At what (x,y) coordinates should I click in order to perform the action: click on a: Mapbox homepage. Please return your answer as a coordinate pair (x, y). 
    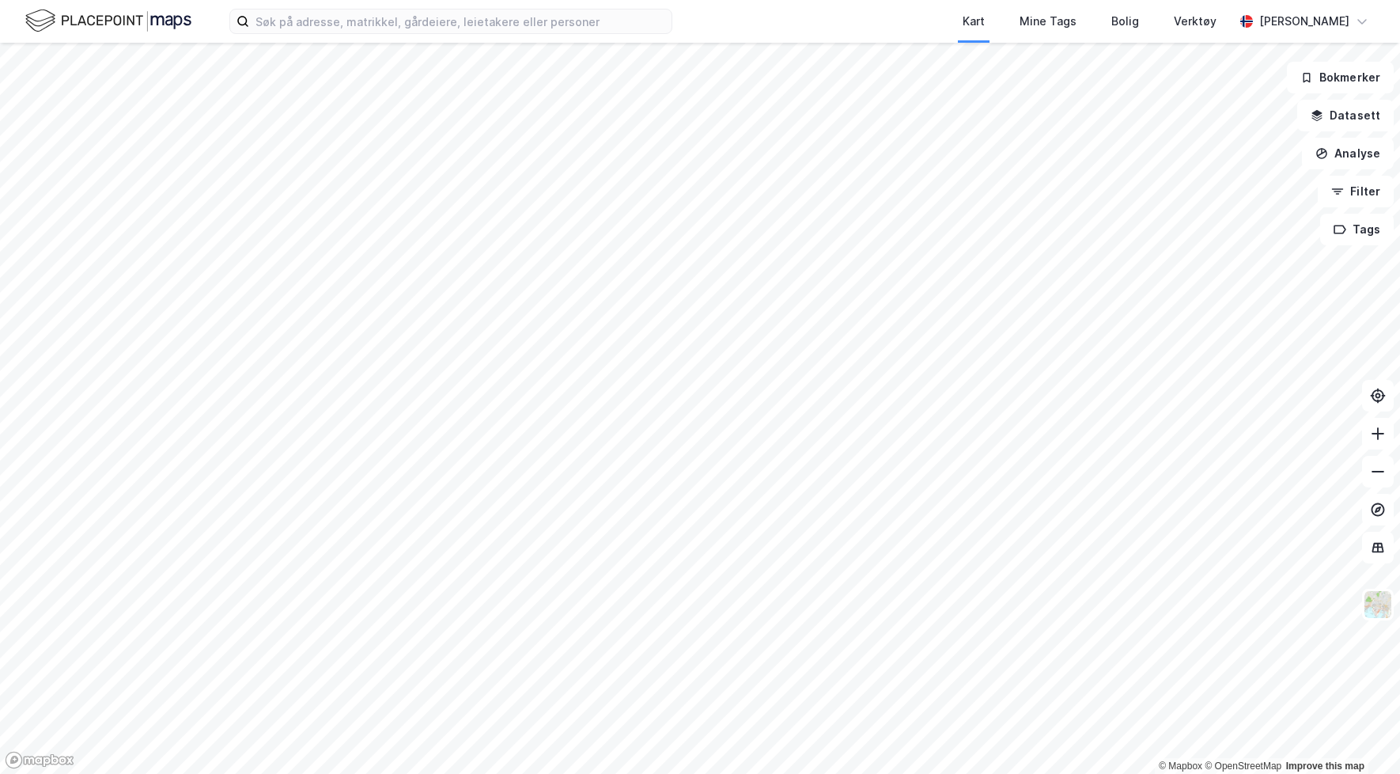
    Looking at the image, I should click on (40, 760).